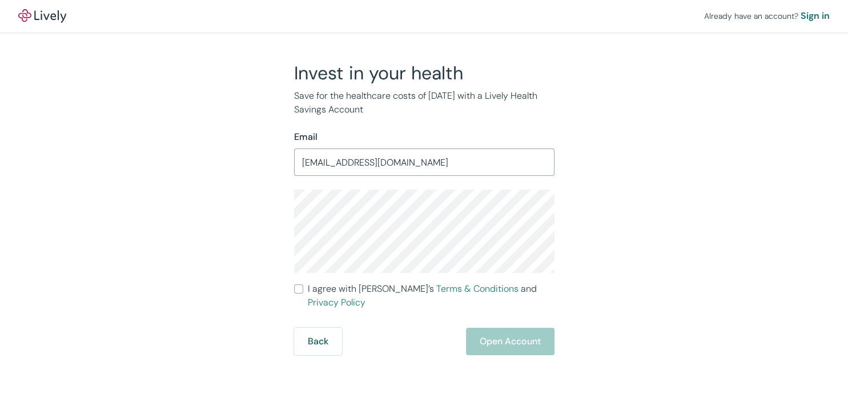  I want to click on h2: Invest in your health, so click(424, 73).